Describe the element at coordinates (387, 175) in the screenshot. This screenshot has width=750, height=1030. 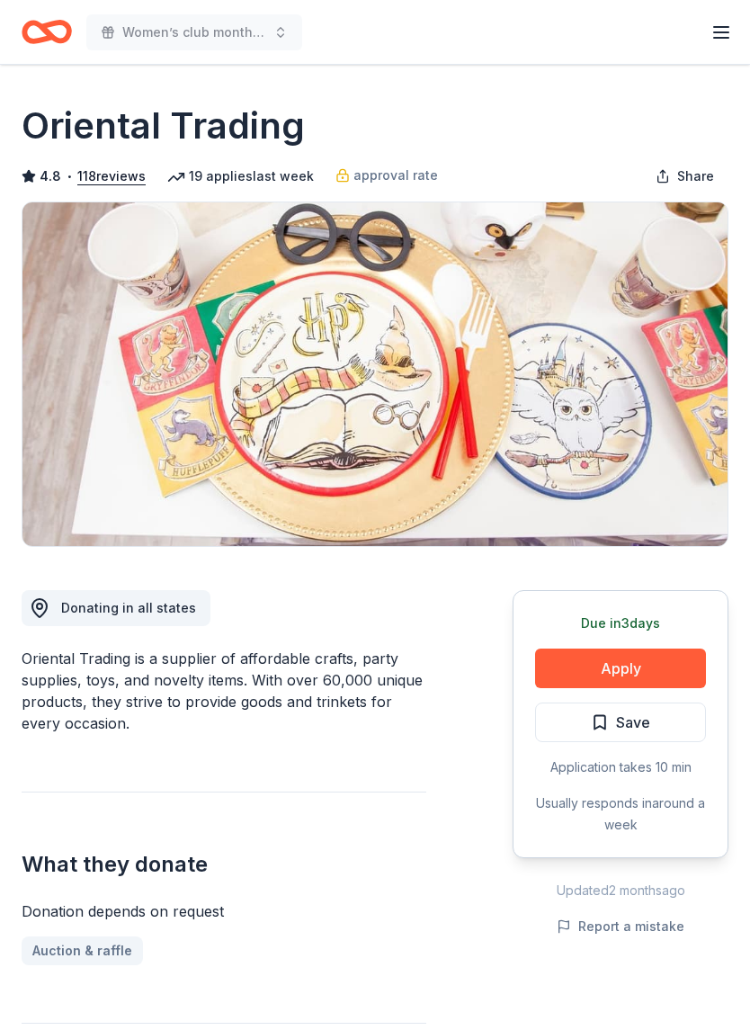
I see `a: approval rate` at that location.